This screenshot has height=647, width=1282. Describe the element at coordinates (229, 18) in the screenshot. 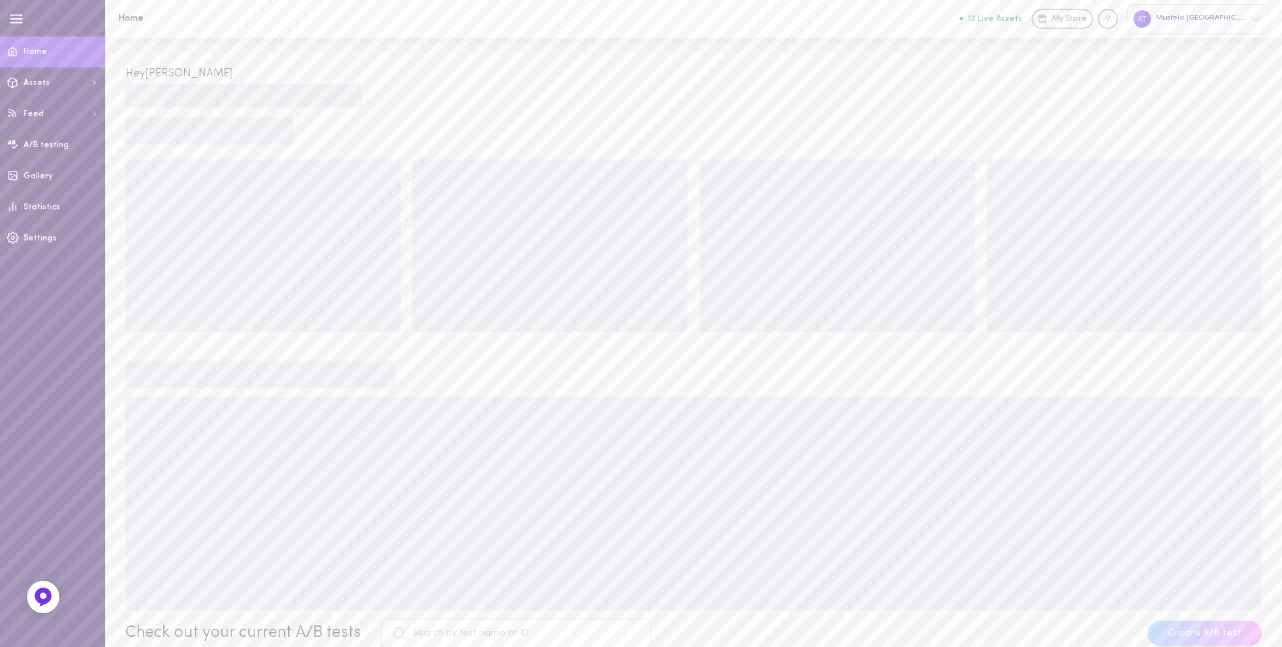

I see `h1: Home` at that location.